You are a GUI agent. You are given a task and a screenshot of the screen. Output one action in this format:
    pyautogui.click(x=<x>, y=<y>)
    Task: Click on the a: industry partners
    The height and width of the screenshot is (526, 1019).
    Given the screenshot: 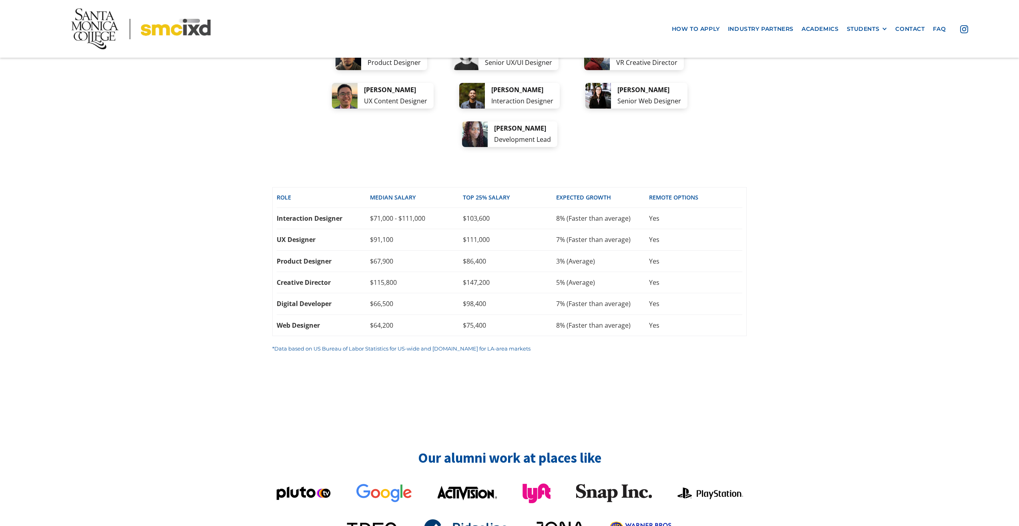 What is the action you would take?
    pyautogui.click(x=761, y=29)
    